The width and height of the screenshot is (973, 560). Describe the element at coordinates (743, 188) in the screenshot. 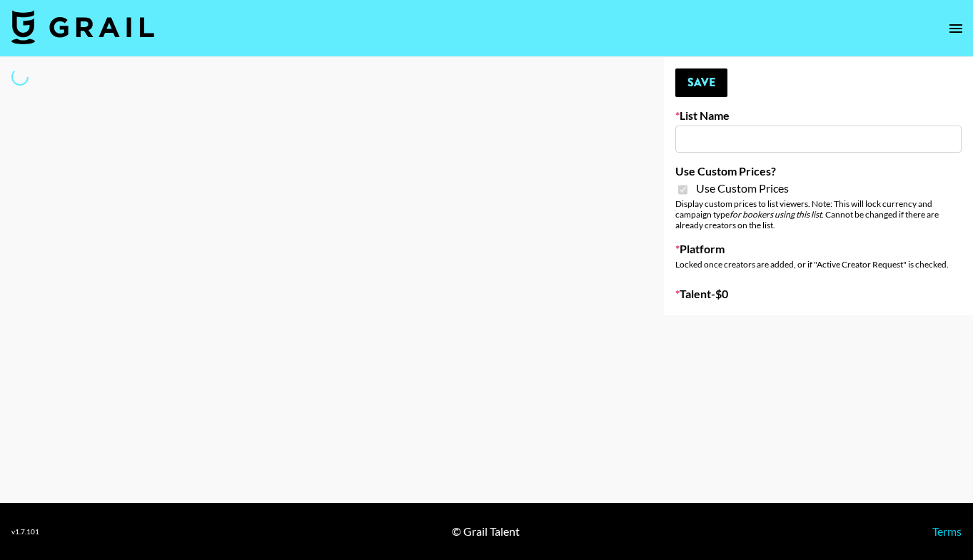

I see `span: Use Custom Prices` at that location.